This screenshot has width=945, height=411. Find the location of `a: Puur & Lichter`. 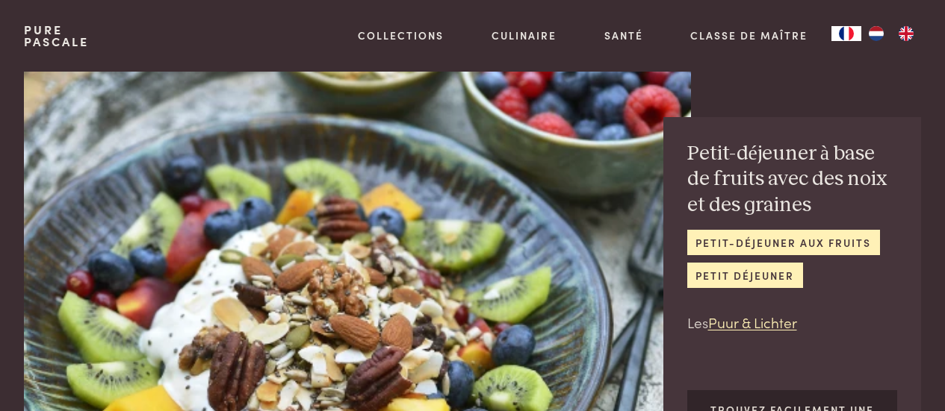

a: Puur & Lichter is located at coordinates (752, 322).